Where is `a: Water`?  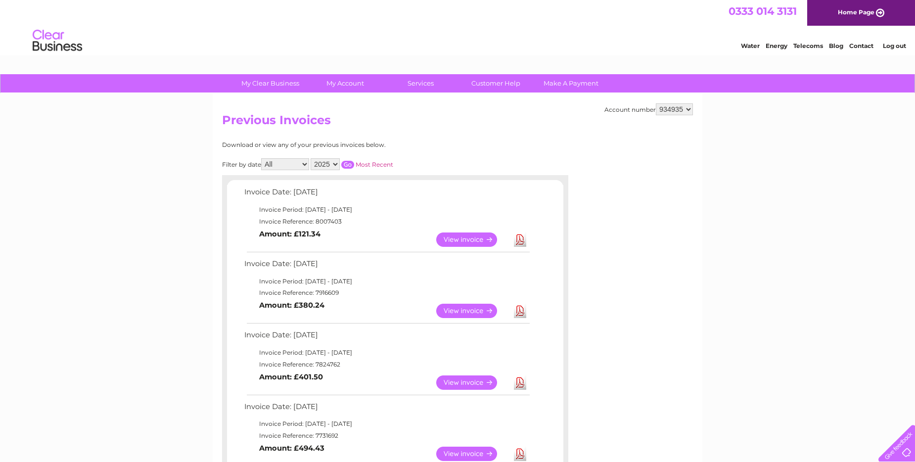 a: Water is located at coordinates (750, 45).